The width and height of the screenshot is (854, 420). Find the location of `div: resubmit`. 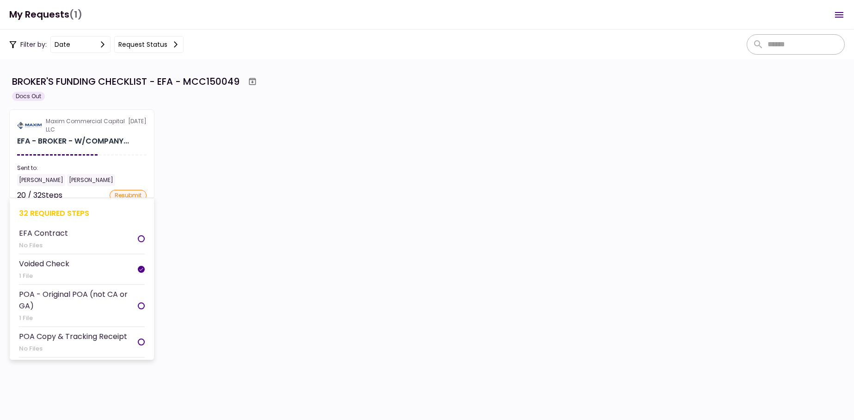

div: resubmit is located at coordinates (128, 195).